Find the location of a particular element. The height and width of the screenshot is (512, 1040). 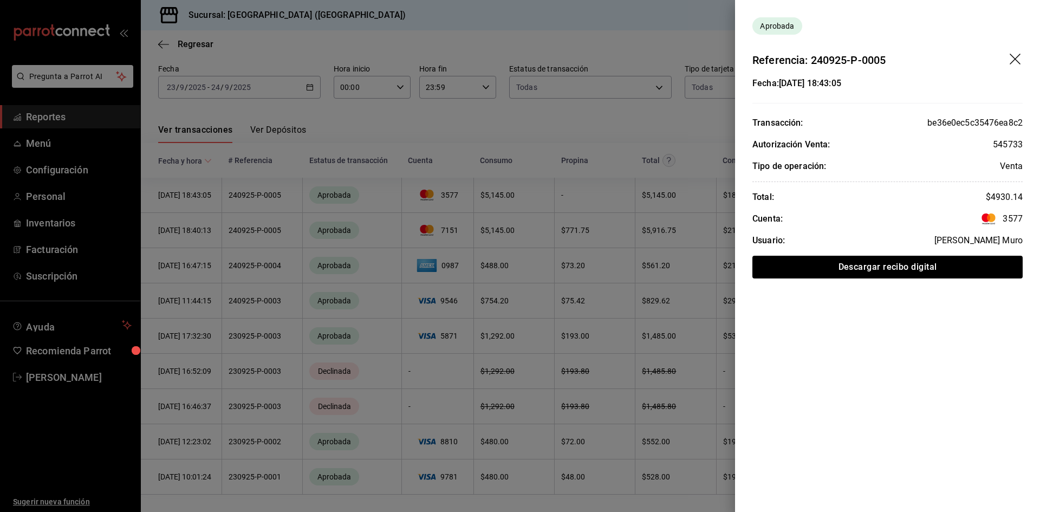

span: $ 4930.14 is located at coordinates (1005, 197).